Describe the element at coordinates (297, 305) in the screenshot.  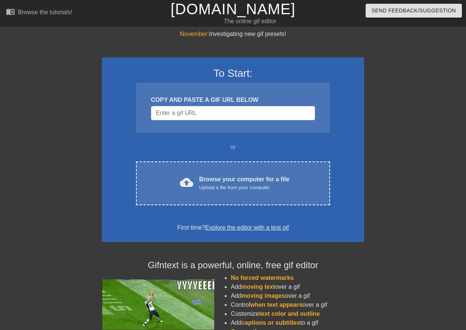
I see `li: Control over a gif` at that location.